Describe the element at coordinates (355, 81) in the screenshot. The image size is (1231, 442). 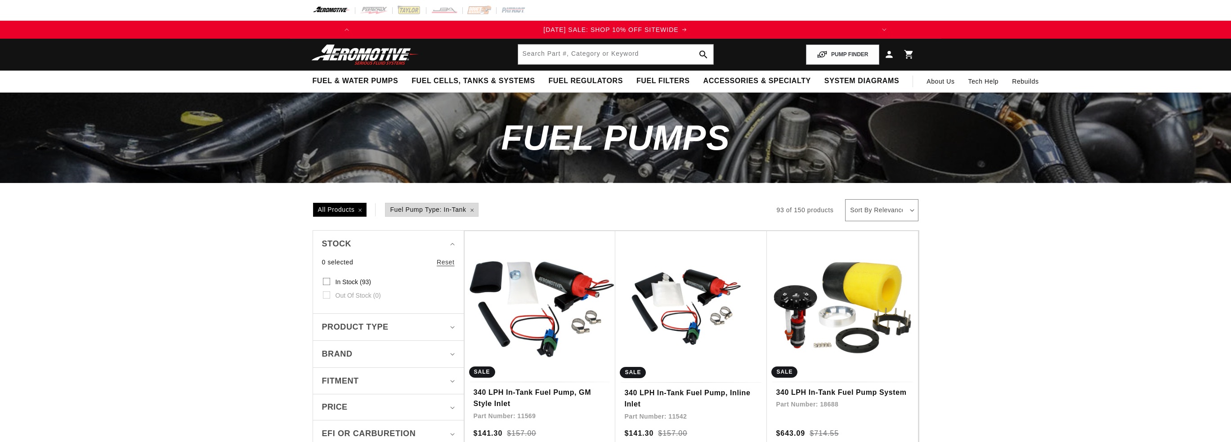
I see `span: Fuel & Water Pumps` at that location.